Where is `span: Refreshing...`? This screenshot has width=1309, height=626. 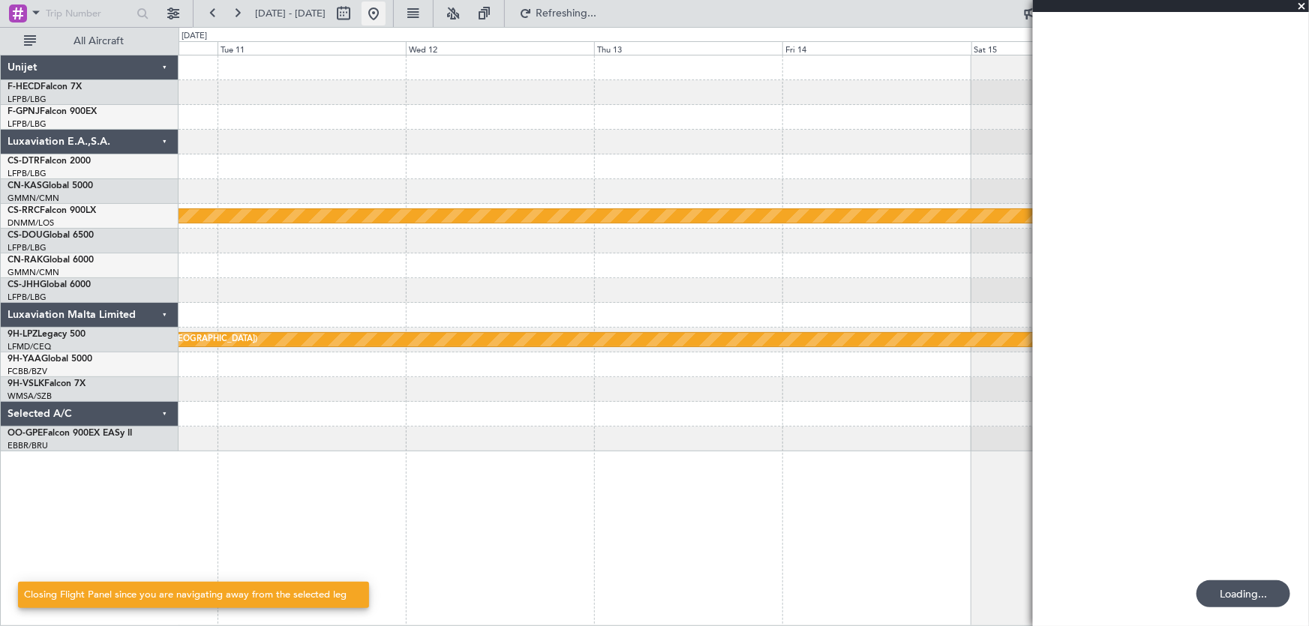 span: Refreshing... is located at coordinates (566, 14).